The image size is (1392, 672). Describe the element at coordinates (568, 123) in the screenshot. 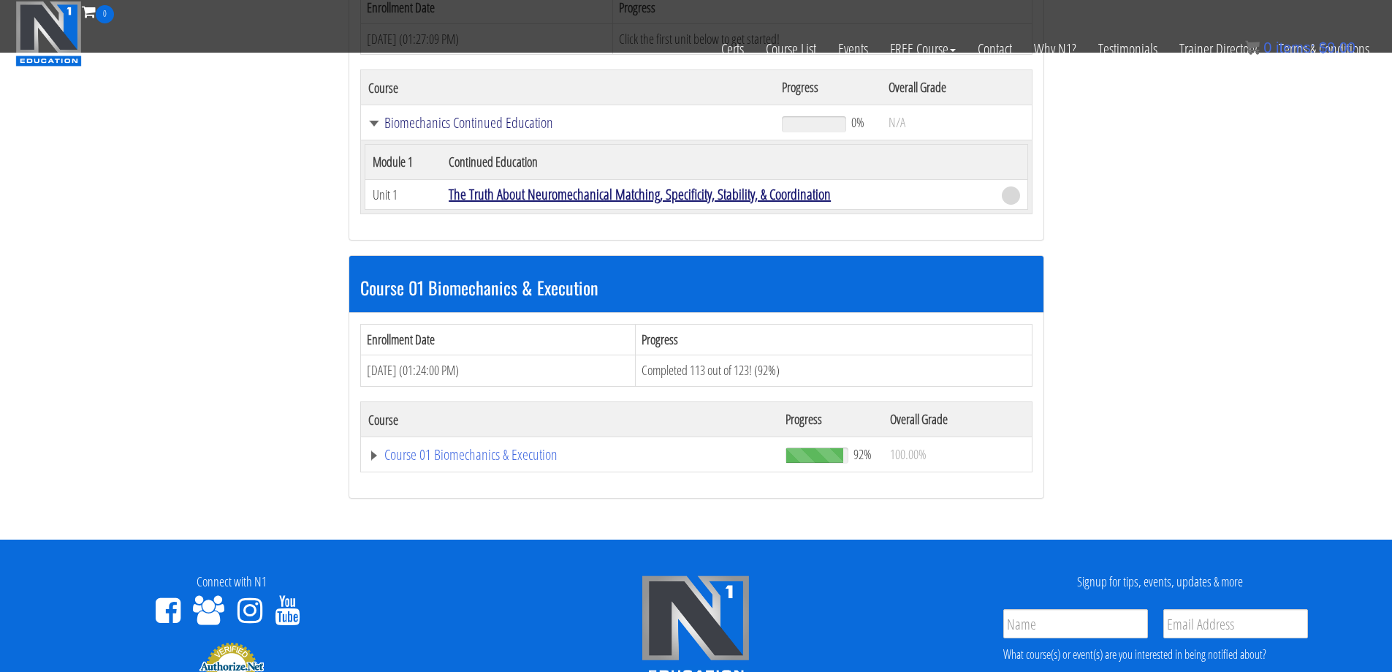

I see `a: Biomechanics Continued Education` at that location.